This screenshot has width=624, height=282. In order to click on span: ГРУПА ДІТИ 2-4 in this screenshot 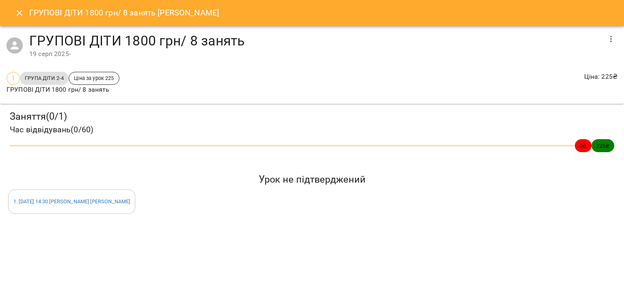, I will do `click(44, 78)`.